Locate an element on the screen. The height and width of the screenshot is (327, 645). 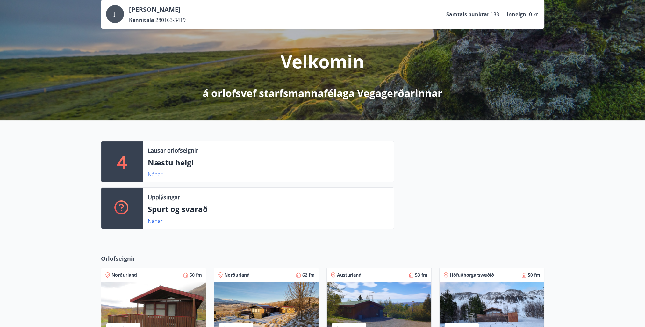
span: Orlofseignir is located at coordinates (118, 258).